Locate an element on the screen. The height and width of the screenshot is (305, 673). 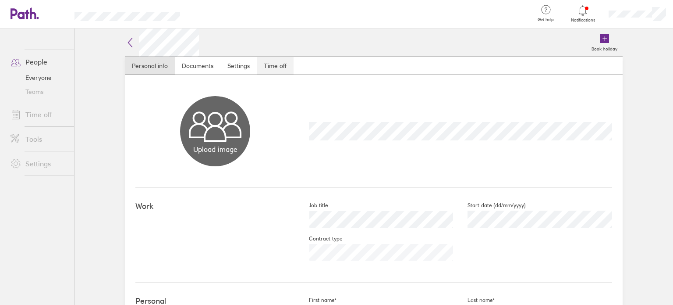
span: Get help is located at coordinates (546, 20).